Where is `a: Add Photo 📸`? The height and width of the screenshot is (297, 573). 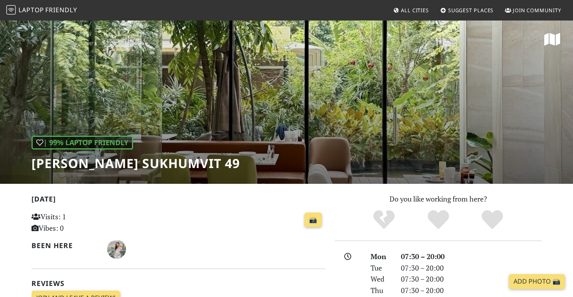
a: Add Photo 📸 is located at coordinates (537, 281).